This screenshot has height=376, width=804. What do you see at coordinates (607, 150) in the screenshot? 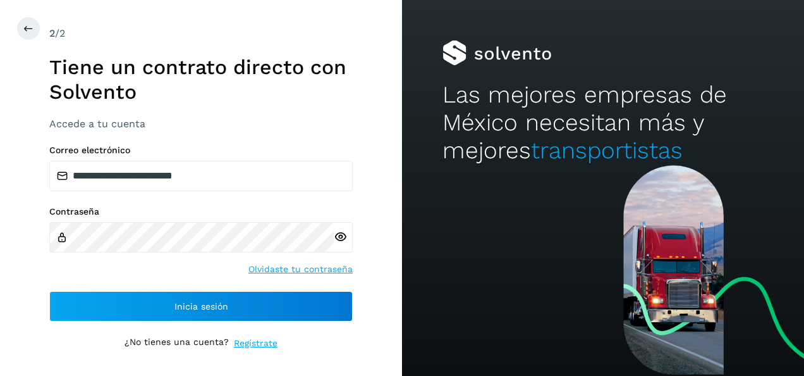
I see `span: transportistas` at bounding box center [607, 150].